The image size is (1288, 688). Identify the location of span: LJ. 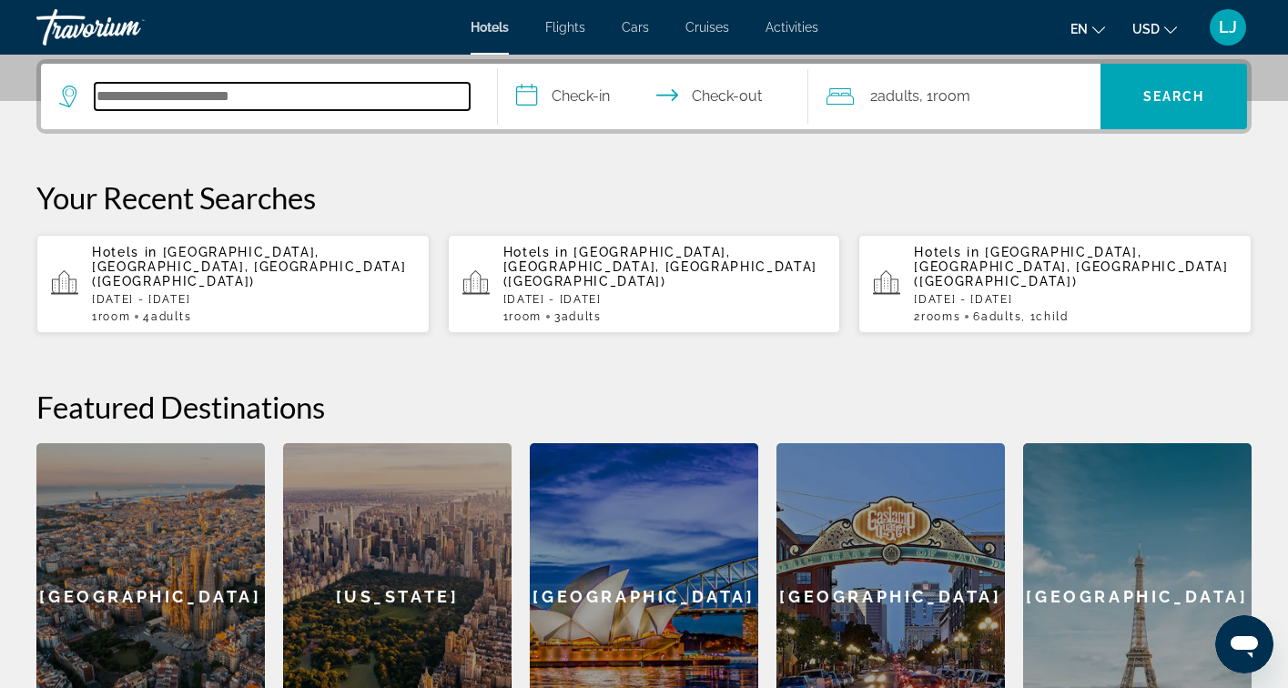
(1228, 27).